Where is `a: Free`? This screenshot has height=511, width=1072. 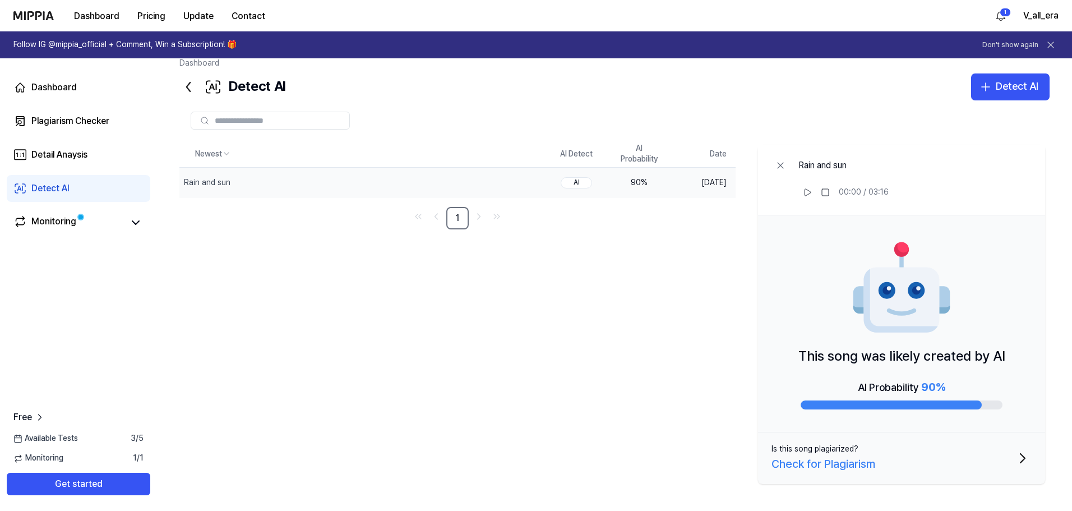
a: Free is located at coordinates (29, 417).